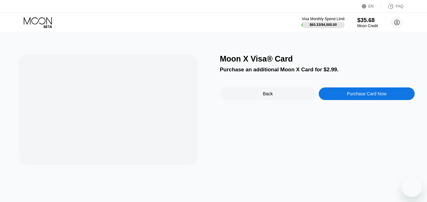 The height and width of the screenshot is (202, 427). Describe the element at coordinates (366, 94) in the screenshot. I see `div: Purchase Card Now` at that location.